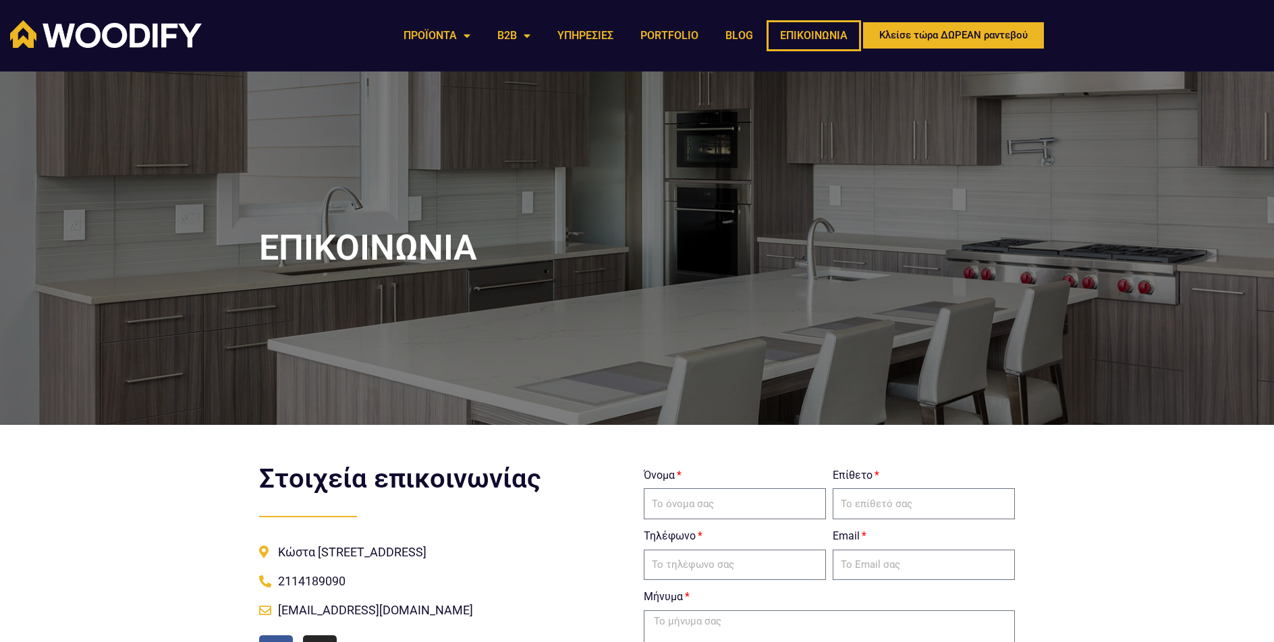  I want to click on a: ΥΠΗΡΕΣΙΕΣ, so click(585, 36).